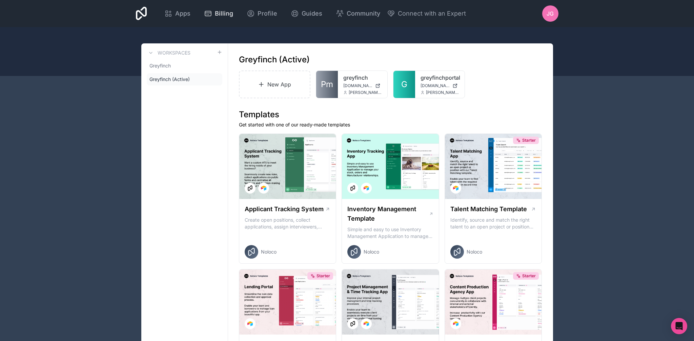 This screenshot has height=341, width=694. Describe the element at coordinates (390, 233) in the screenshot. I see `p: Simple and easy to use Inventory Management Application to manage your stock, orders and Manufact...` at that location.